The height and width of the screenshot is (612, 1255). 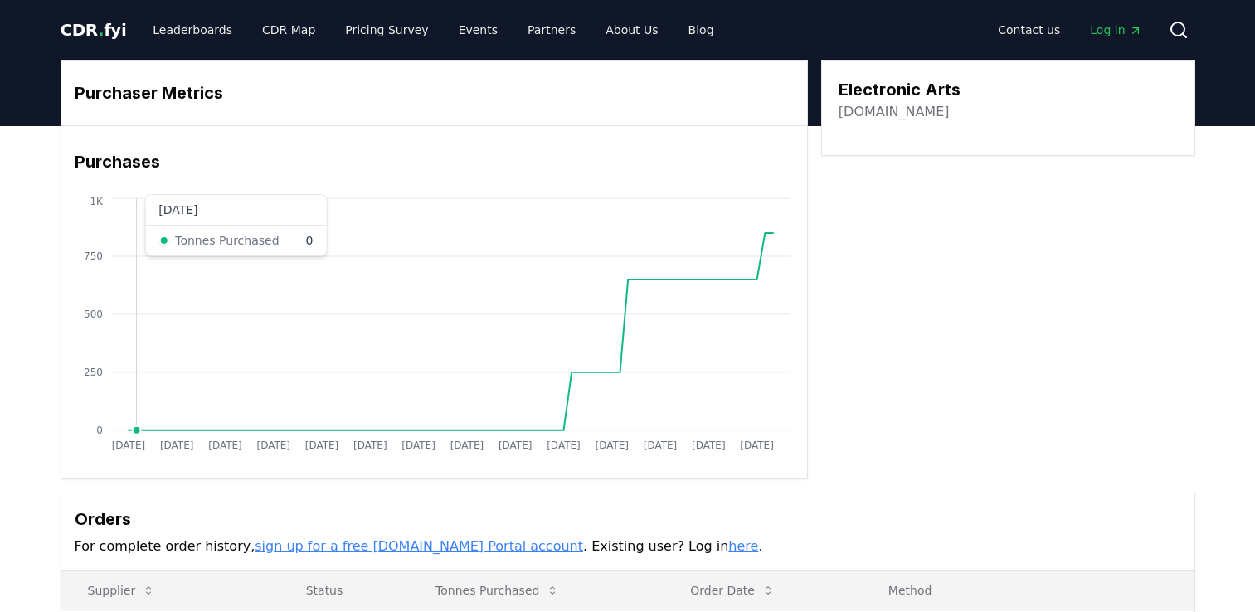 What do you see at coordinates (94, 30) in the screenshot?
I see `a: CDR.fyi` at bounding box center [94, 30].